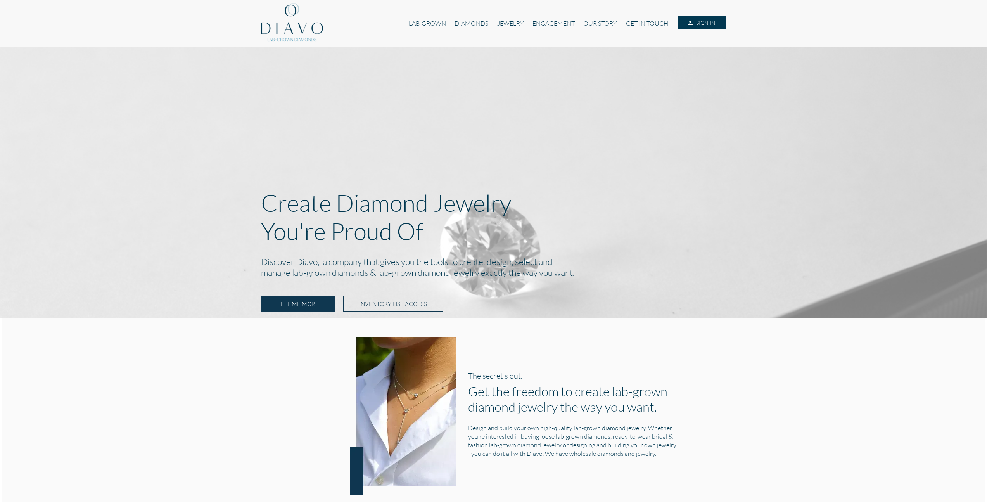 Image resolution: width=987 pixels, height=502 pixels. What do you see at coordinates (572, 441) in the screenshot?
I see `h5: Design and build your own high-quality lab-grown diamond jewelry. Whether you’re interested in bu...` at bounding box center [572, 441].